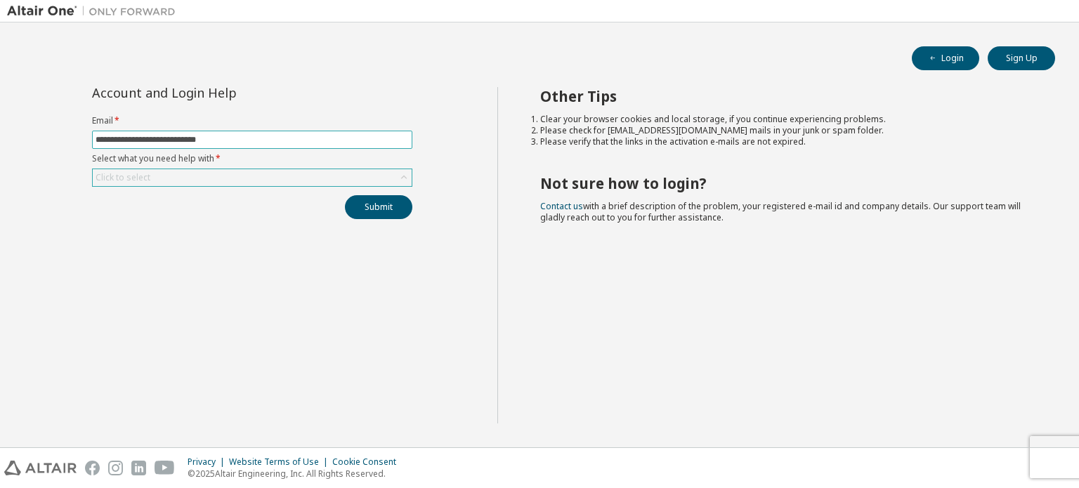  Describe the element at coordinates (945, 58) in the screenshot. I see `button: Login` at that location.